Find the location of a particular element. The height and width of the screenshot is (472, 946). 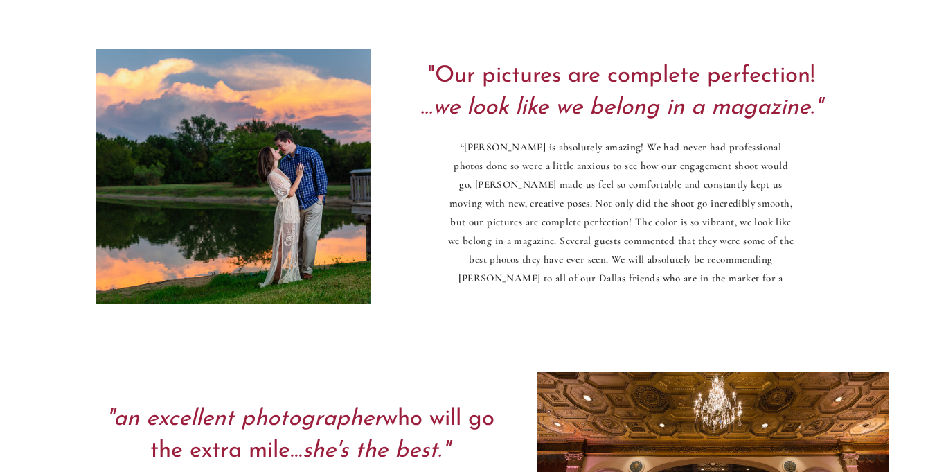

i: she's the best." is located at coordinates (376, 450).